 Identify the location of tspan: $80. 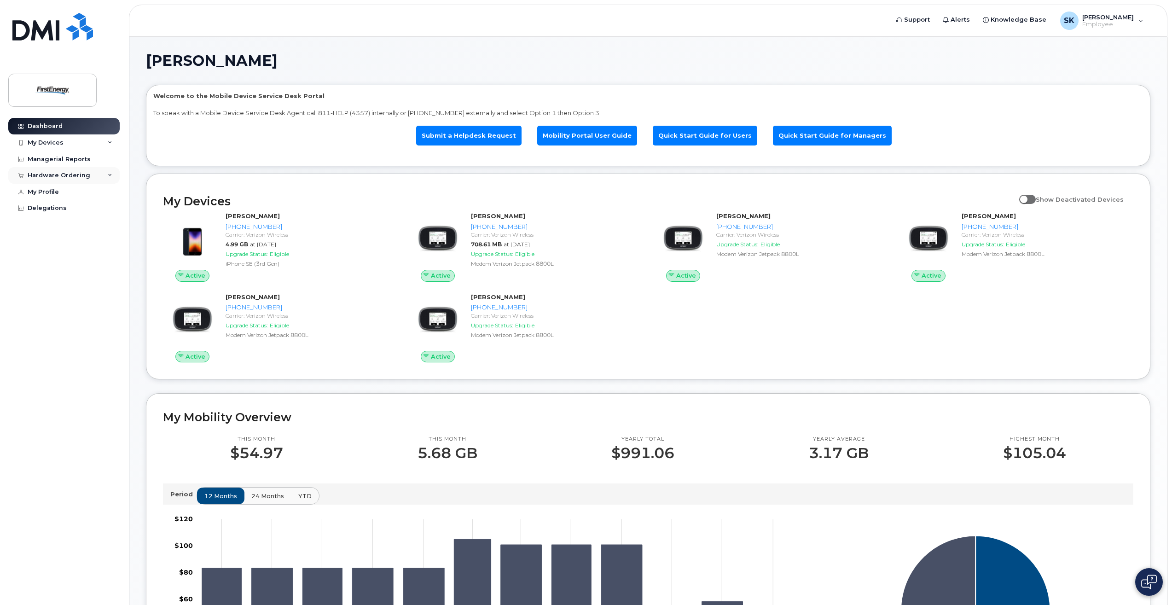
(186, 572).